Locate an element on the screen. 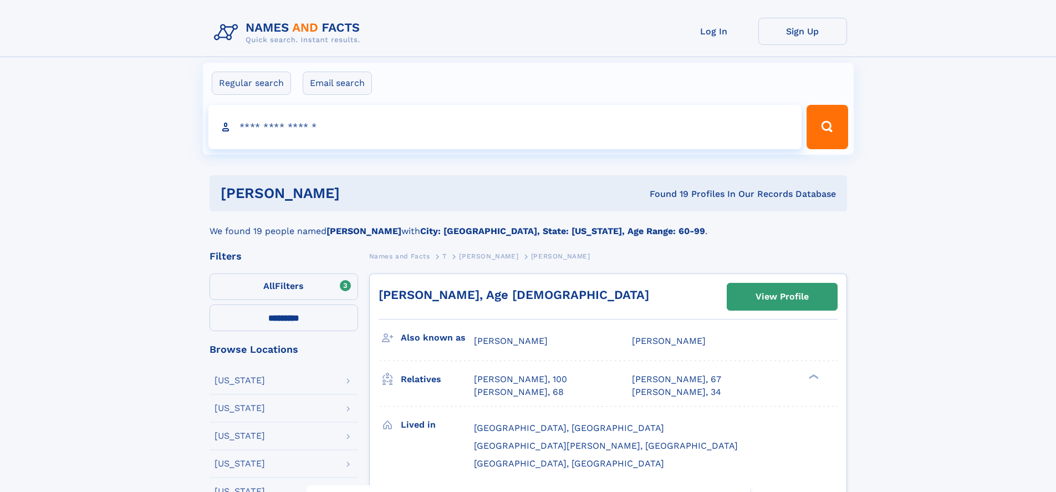  h3: Also known as is located at coordinates (437, 338).